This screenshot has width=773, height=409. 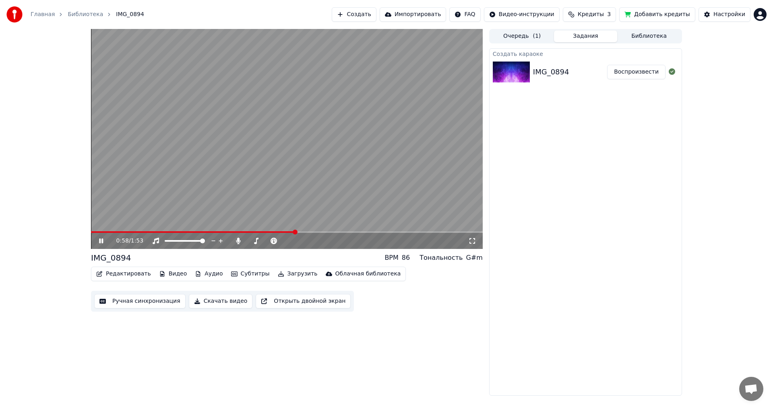 What do you see at coordinates (391, 258) in the screenshot?
I see `div: BPM` at bounding box center [391, 258].